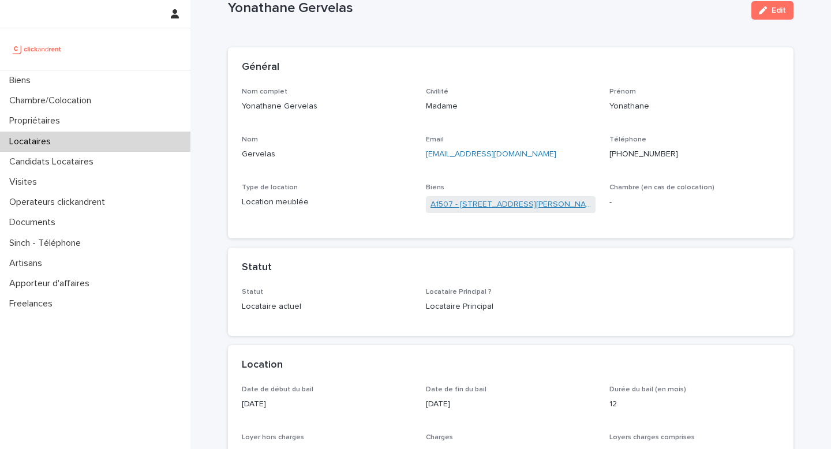  I want to click on span: Durée du bail (en mois), so click(648, 390).